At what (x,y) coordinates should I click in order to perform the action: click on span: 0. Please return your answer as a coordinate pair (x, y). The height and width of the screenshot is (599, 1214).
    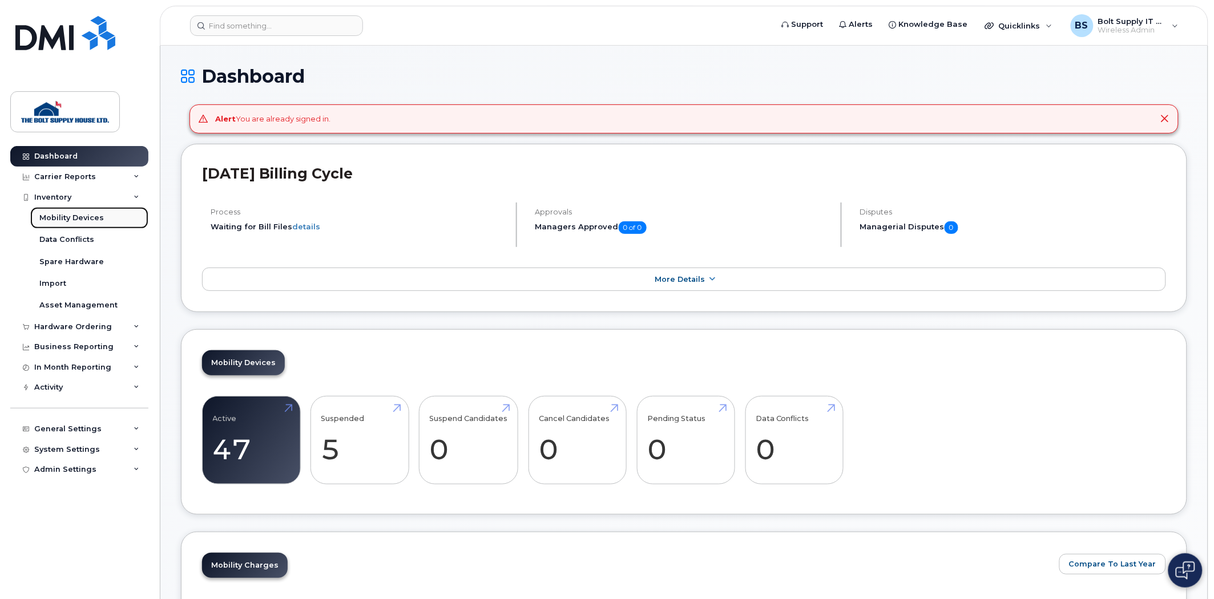
    Looking at the image, I should click on (951, 228).